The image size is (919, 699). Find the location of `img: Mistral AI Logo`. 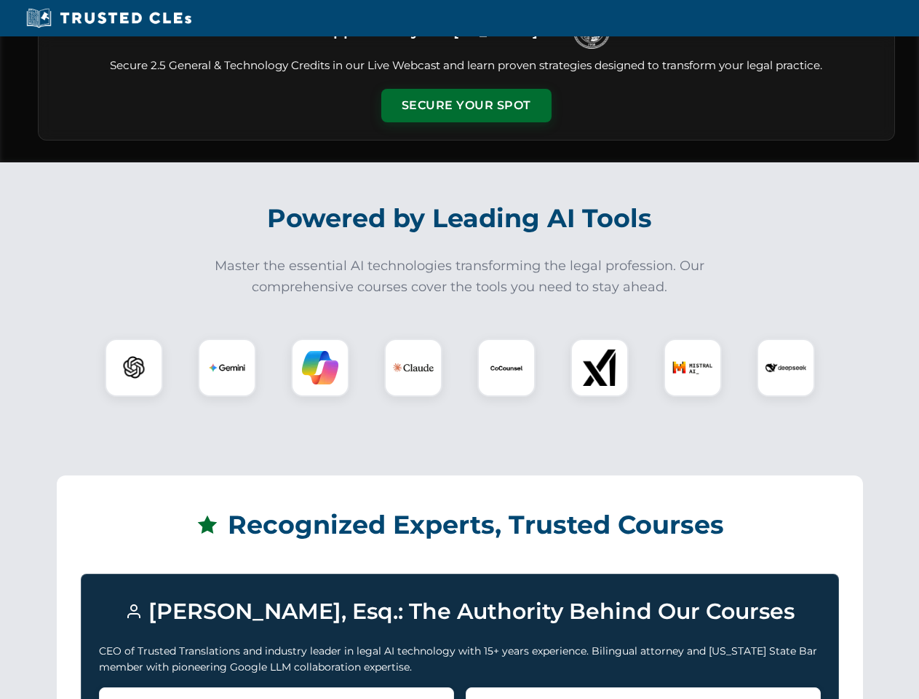

img: Mistral AI Logo is located at coordinates (693, 368).